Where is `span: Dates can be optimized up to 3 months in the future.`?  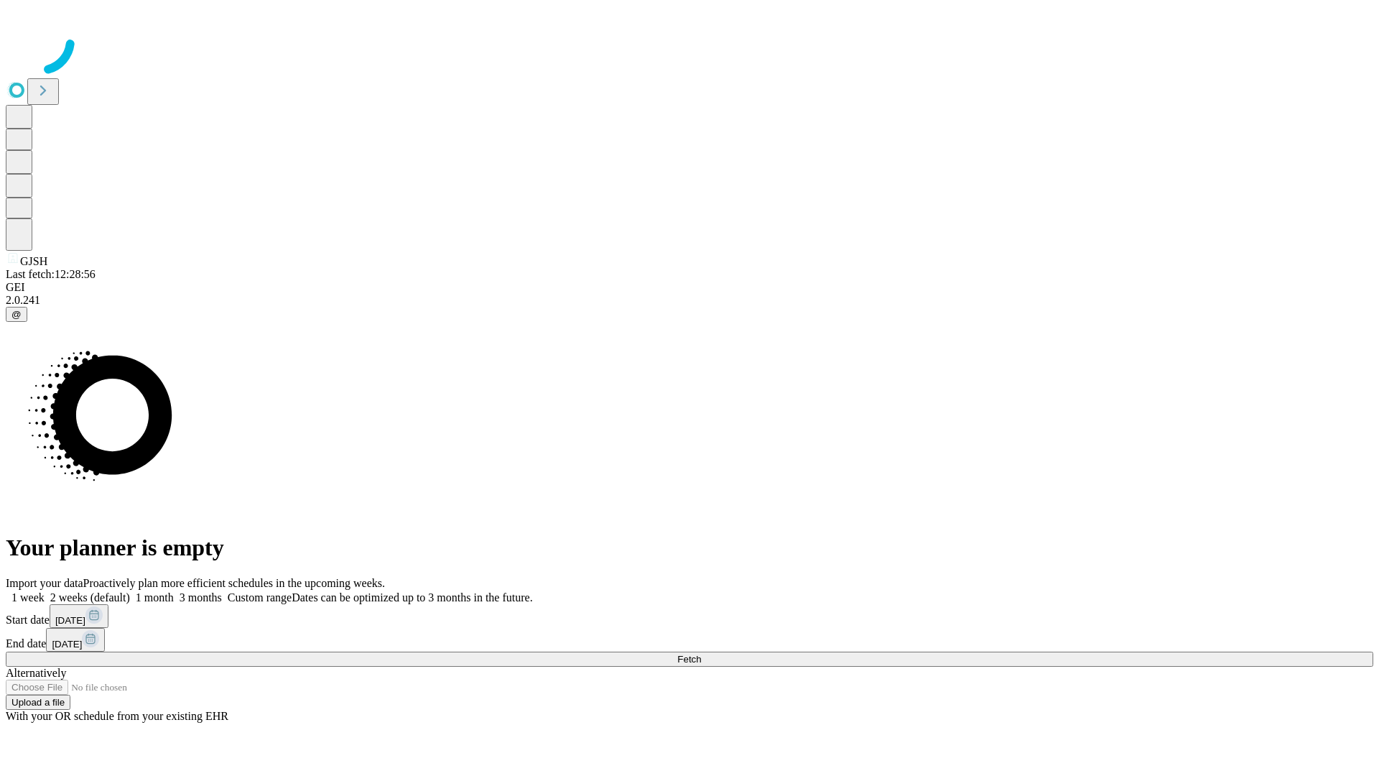 span: Dates can be optimized up to 3 months in the future. is located at coordinates (412, 597).